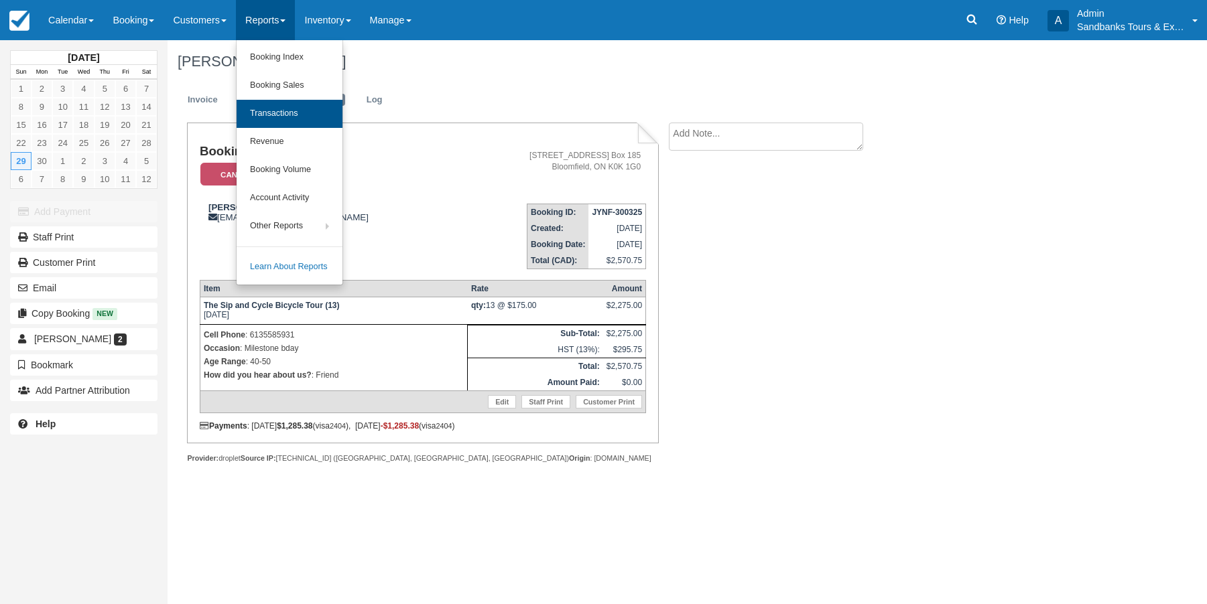 This screenshot has width=1207, height=604. What do you see at coordinates (478, 306) in the screenshot?
I see `strong: qty` at bounding box center [478, 306].